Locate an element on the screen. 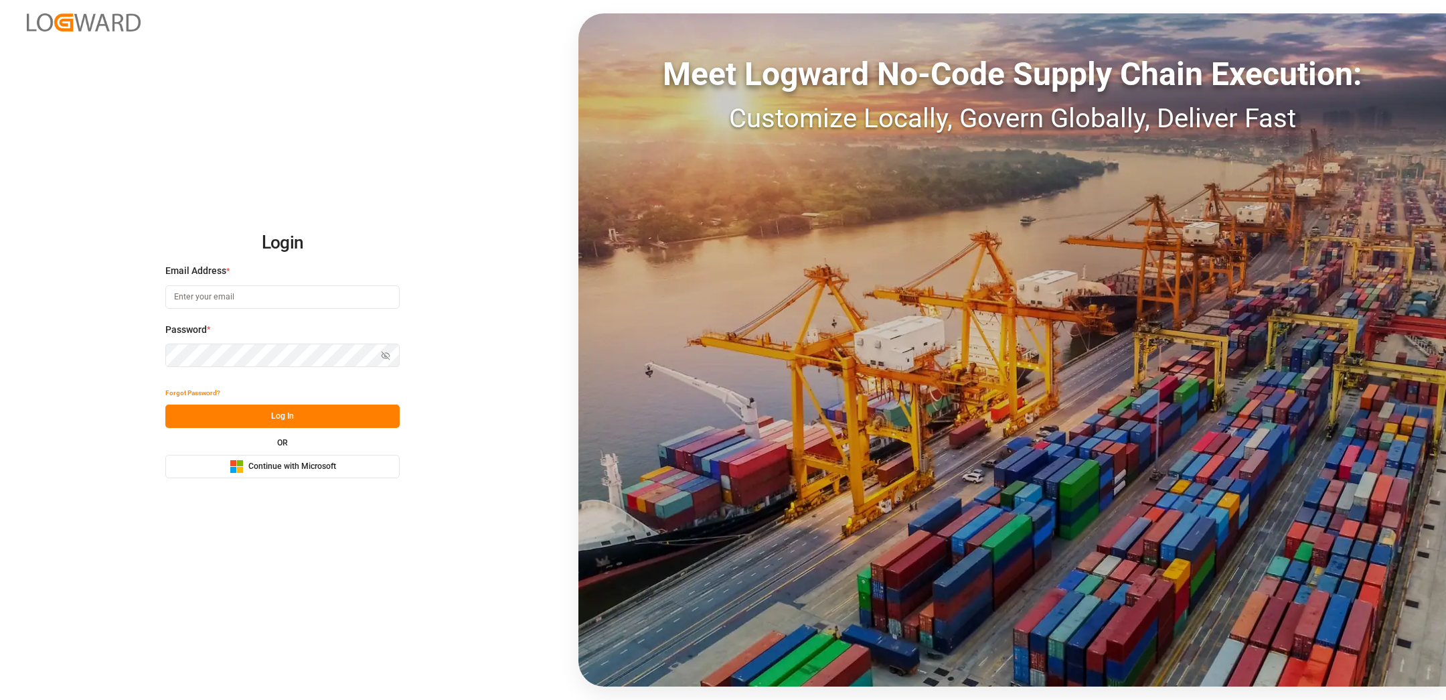 The height and width of the screenshot is (700, 1446). button: Forgot Password? is located at coordinates (193, 392).